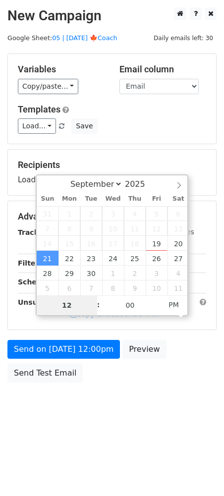  Describe the element at coordinates (156, 213) in the screenshot. I see `span: September 5, 2025` at that location.